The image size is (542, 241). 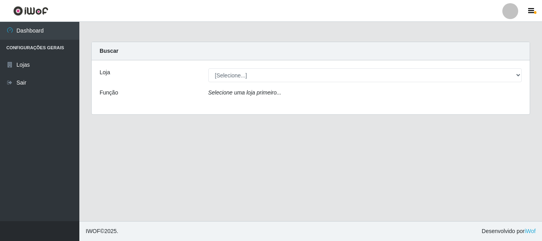 What do you see at coordinates (245, 92) in the screenshot?
I see `i: Selecione uma loja primeiro...` at bounding box center [245, 92].